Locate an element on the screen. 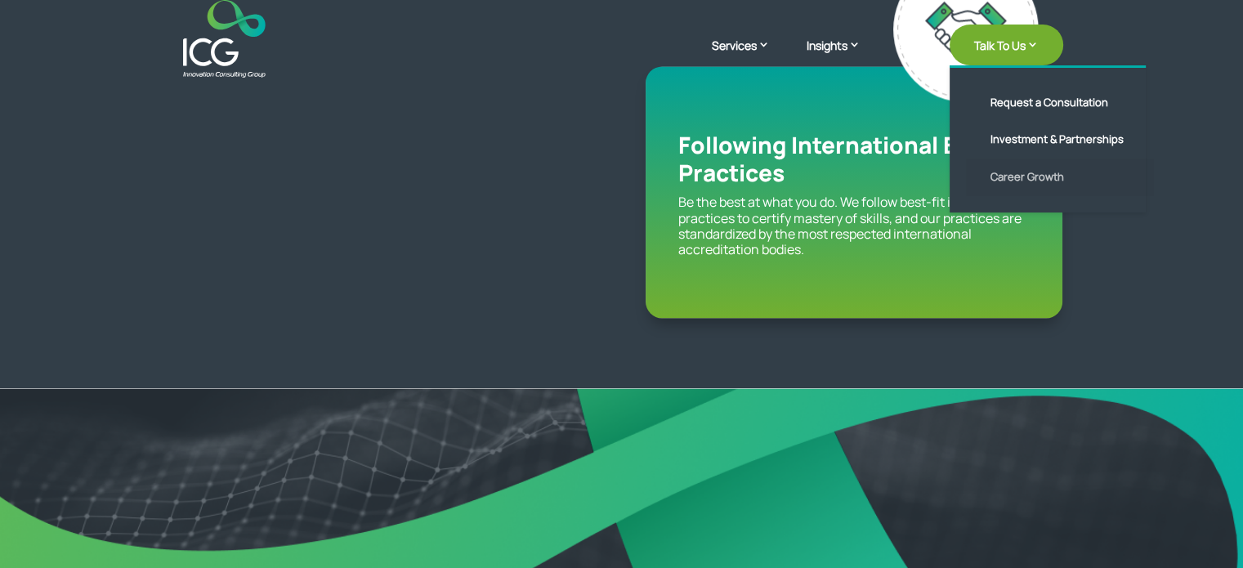  a: Request a Consultation is located at coordinates (1060, 103).